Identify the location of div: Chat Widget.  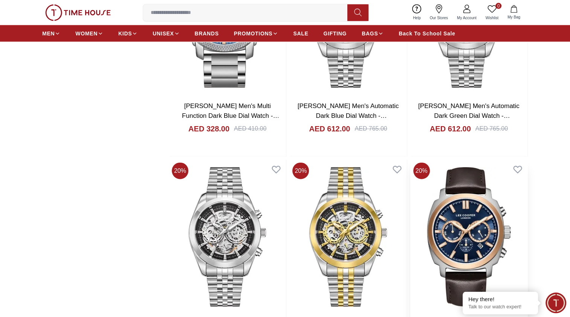
(556, 303).